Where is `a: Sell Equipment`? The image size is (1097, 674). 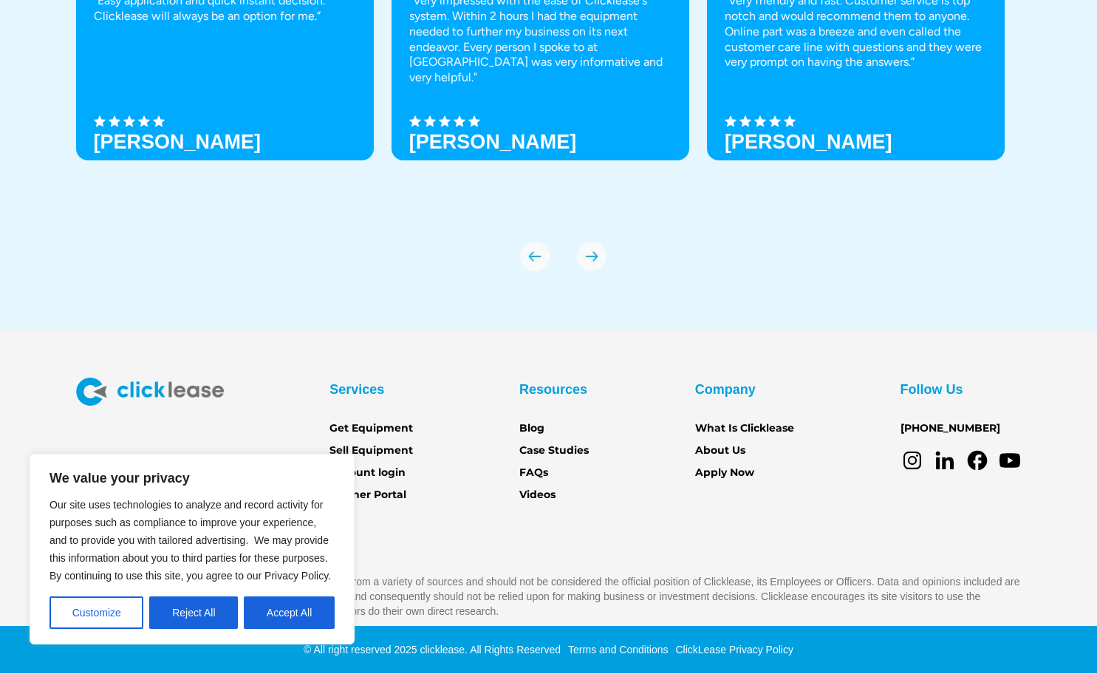
a: Sell Equipment is located at coordinates (371, 451).